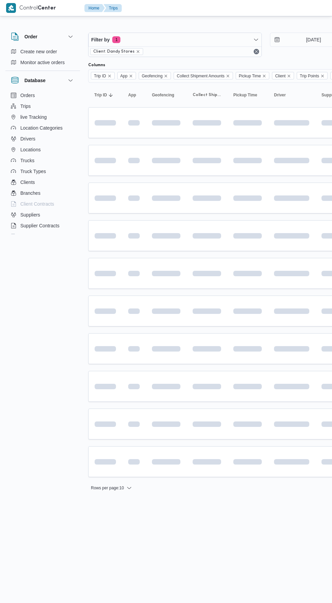 Image resolution: width=332 pixels, height=603 pixels. What do you see at coordinates (42, 62) in the screenshot?
I see `span: Monitor active orders` at bounding box center [42, 62].